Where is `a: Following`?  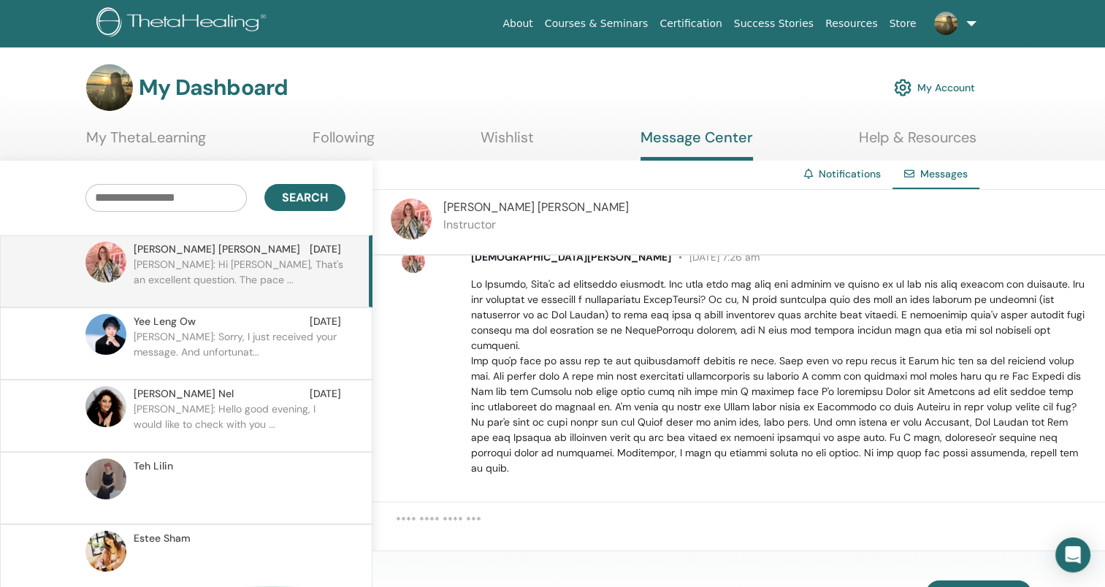 a: Following is located at coordinates (343, 142).